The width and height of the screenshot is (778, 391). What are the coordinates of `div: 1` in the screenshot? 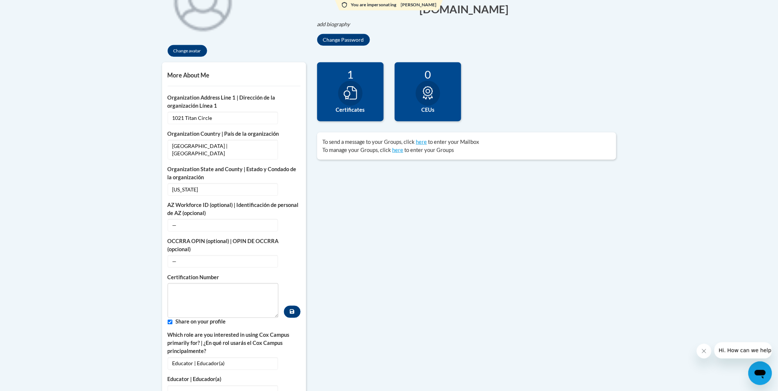 It's located at (350, 74).